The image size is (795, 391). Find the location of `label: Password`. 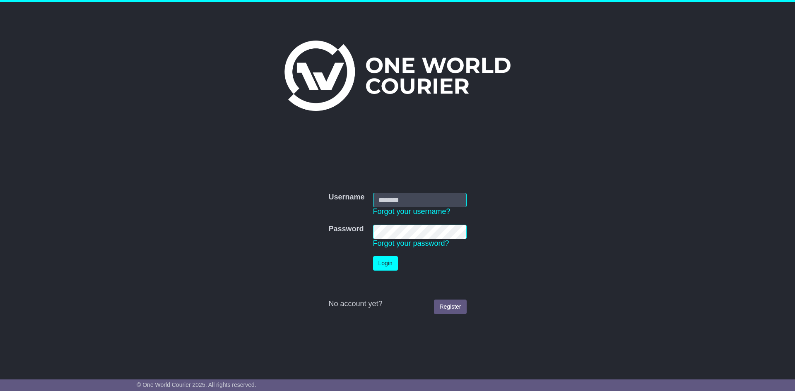

label: Password is located at coordinates (346, 229).